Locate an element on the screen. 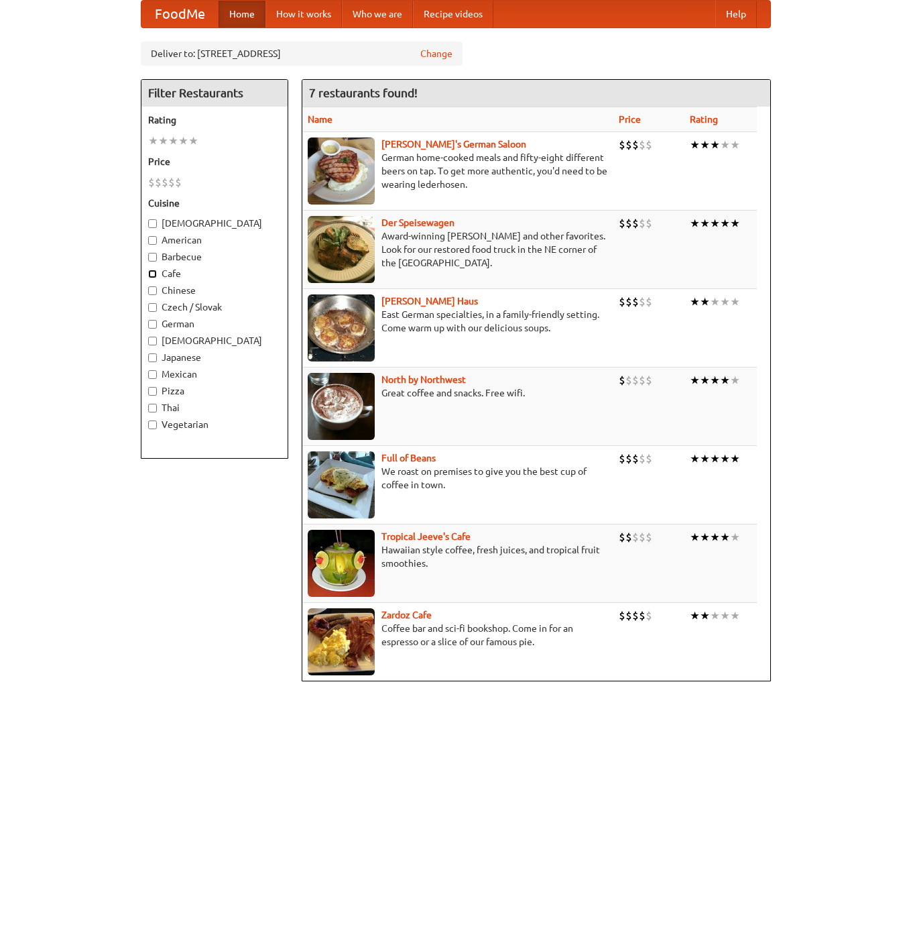 Image resolution: width=911 pixels, height=949 pixels. b: Zardoz Cafe is located at coordinates (406, 615).